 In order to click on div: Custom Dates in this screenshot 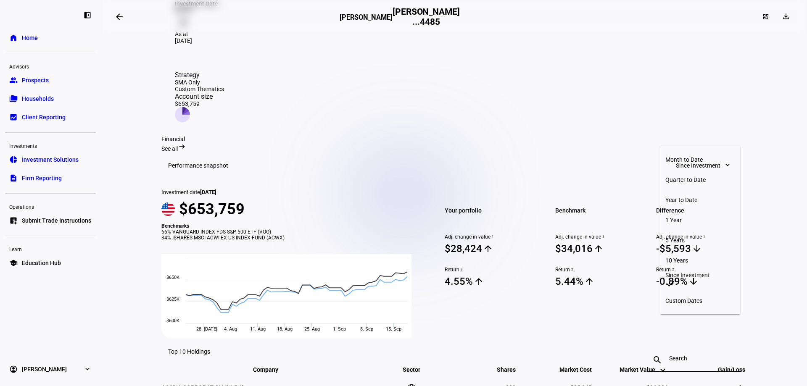, I will do `click(700, 301)`.